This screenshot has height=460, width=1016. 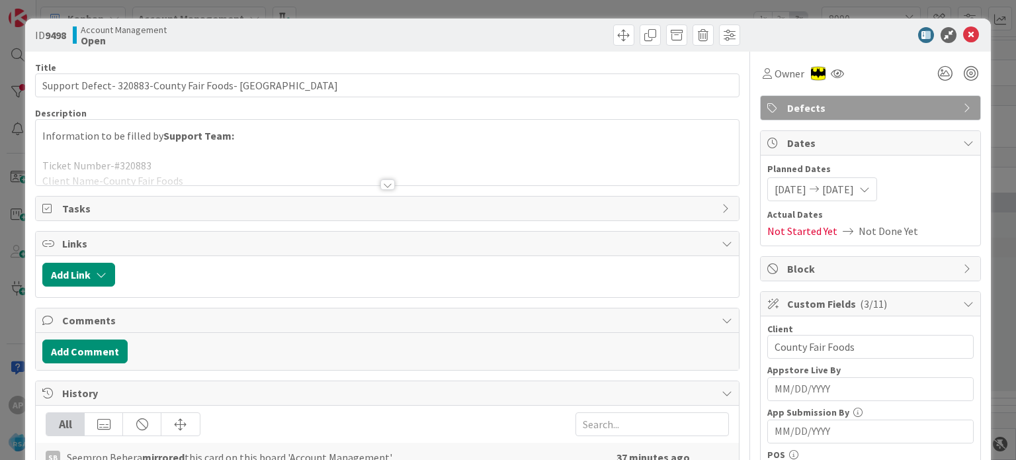 What do you see at coordinates (85, 351) in the screenshot?
I see `button: Add Comment` at bounding box center [85, 351].